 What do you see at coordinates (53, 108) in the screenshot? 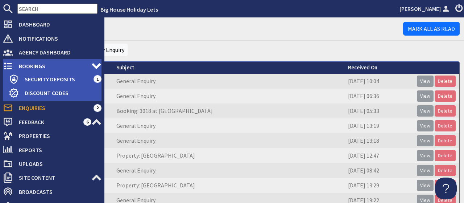
I see `span: Enquiries` at bounding box center [53, 108].